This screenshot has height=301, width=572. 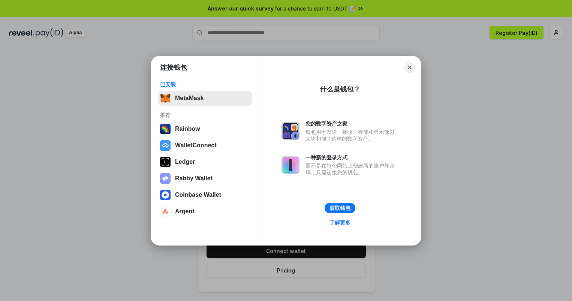 I want to click on div: 一种新的登录方式, so click(x=352, y=158).